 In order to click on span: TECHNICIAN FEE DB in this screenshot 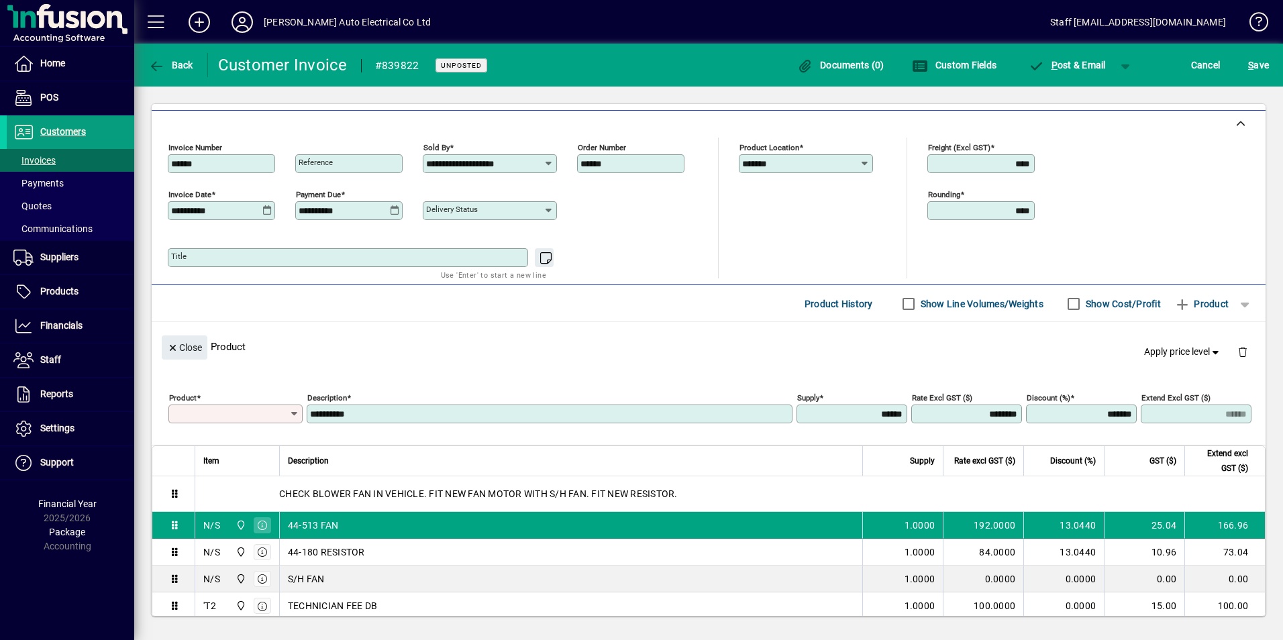, I will do `click(332, 606)`.